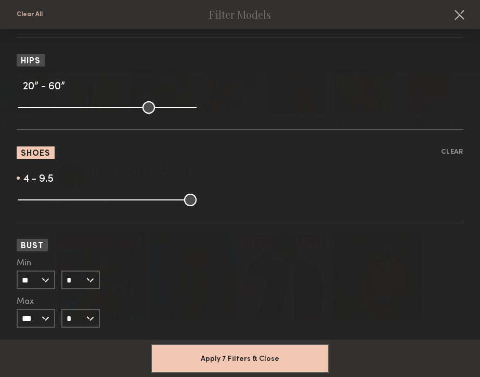  What do you see at coordinates (452, 152) in the screenshot?
I see `button: Clear` at bounding box center [452, 152].